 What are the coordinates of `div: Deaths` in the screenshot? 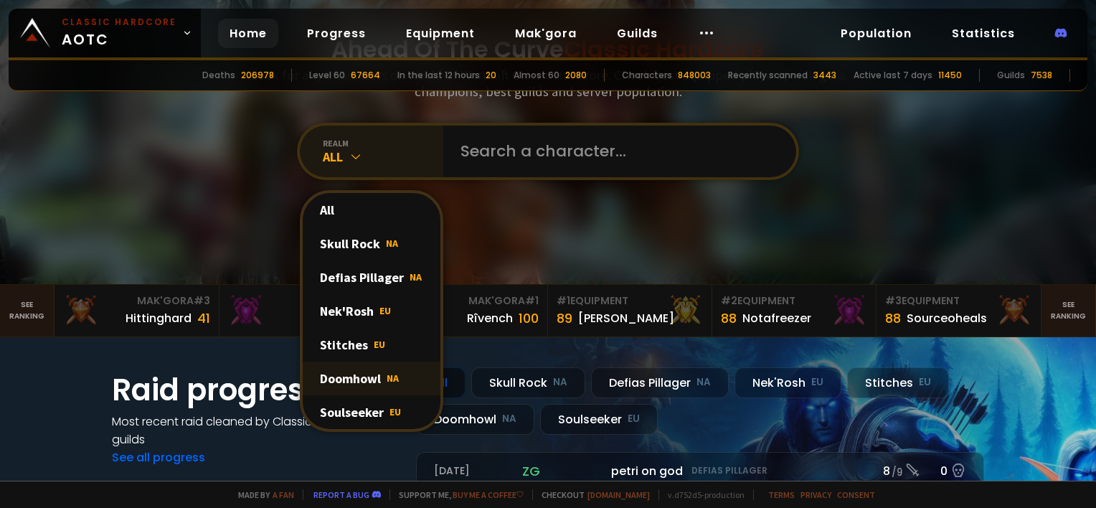 It's located at (219, 75).